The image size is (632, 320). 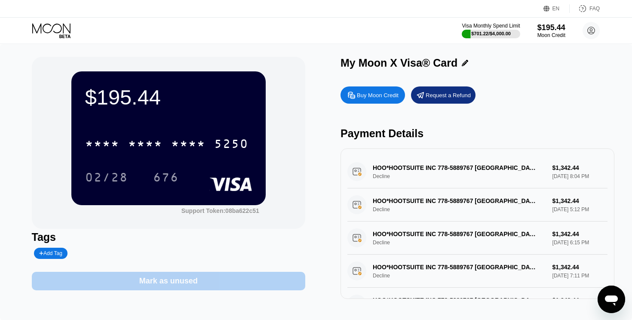 I want to click on div: Support Token: 08ba622c51, so click(x=220, y=211).